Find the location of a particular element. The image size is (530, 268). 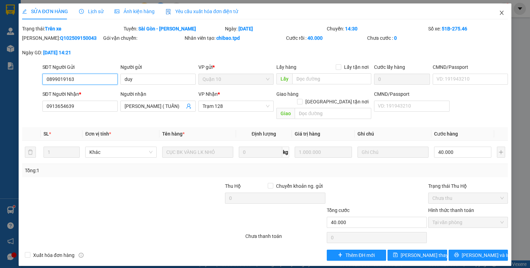

span: info-circle is located at coordinates (81, 255).